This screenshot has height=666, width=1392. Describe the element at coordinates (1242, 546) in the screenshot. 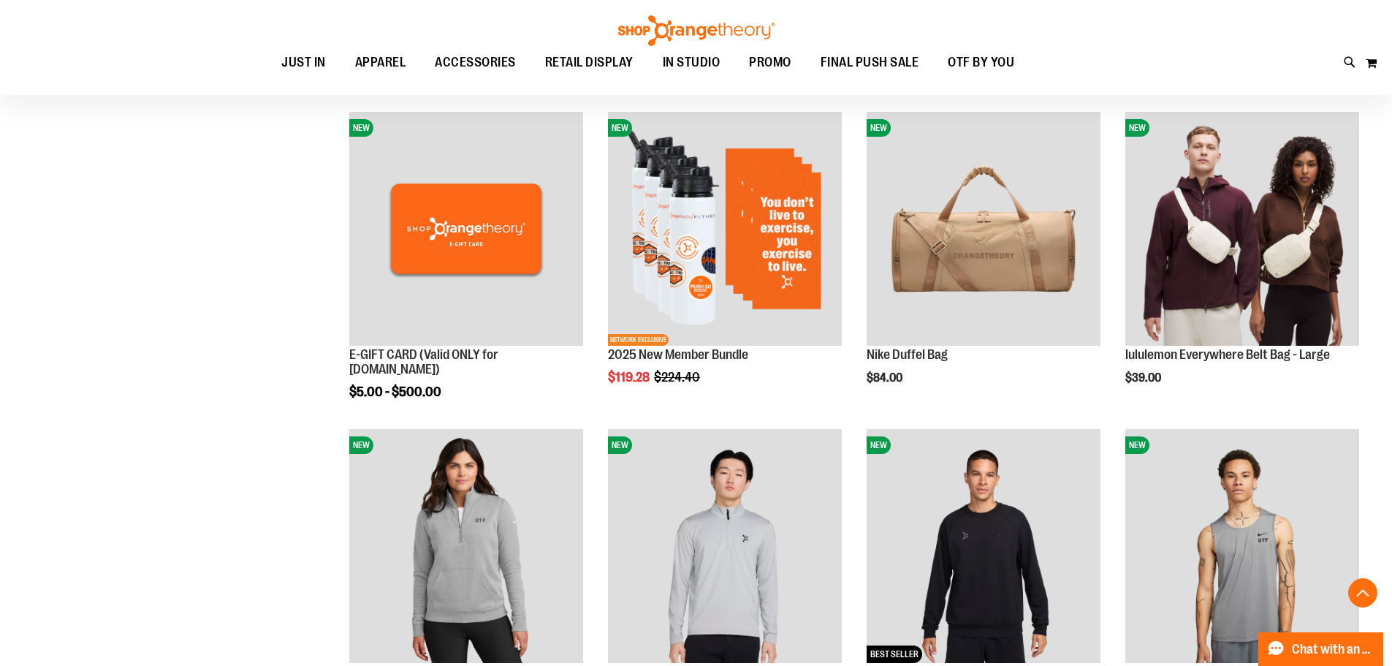

I see `img: Nike Dri-FIT Fitness Tank` at that location.